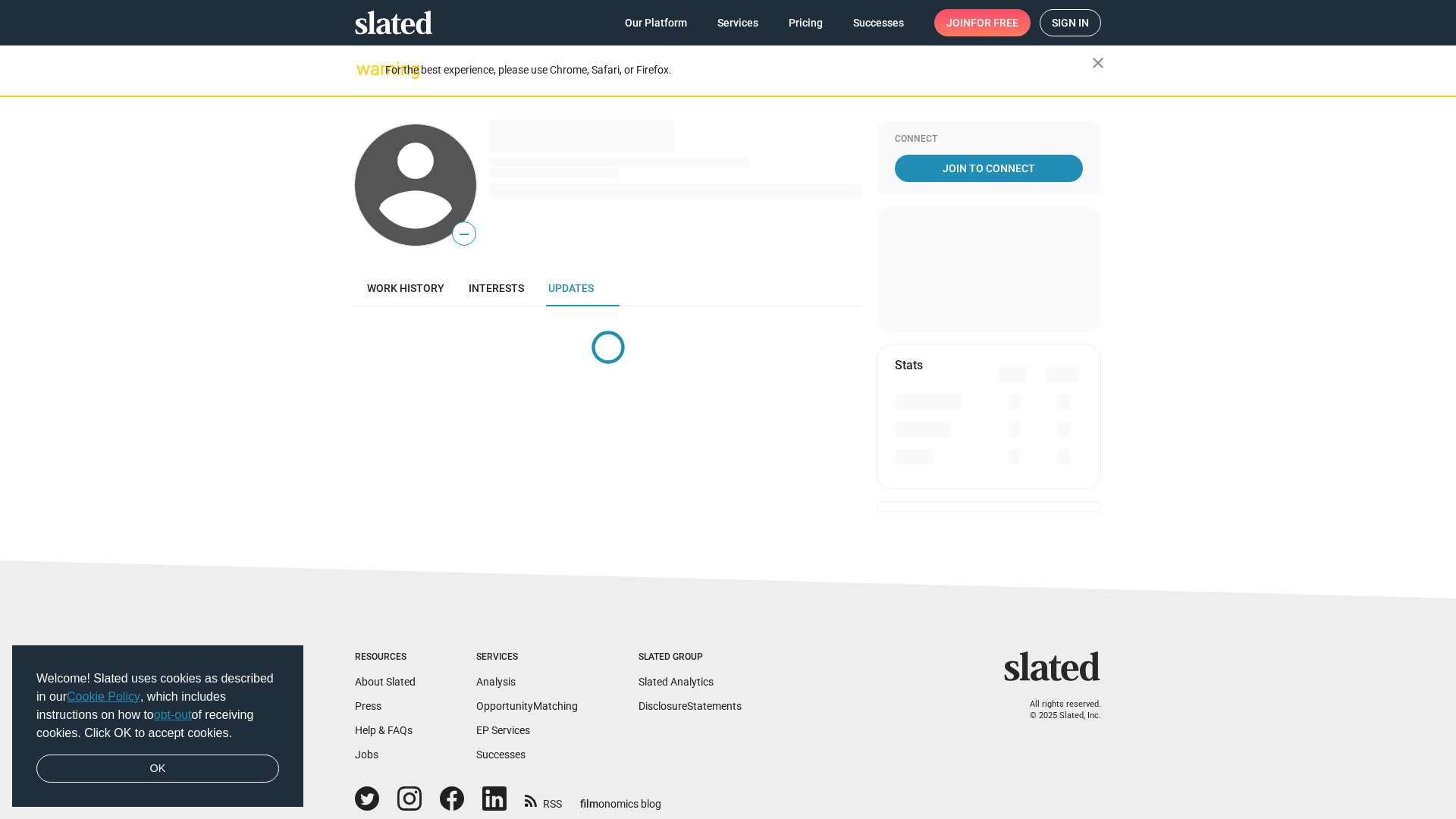 The image size is (1456, 819). Describe the element at coordinates (1057, 710) in the screenshot. I see `p: All rights reserved. © 2025 Slated, Inc.` at that location.